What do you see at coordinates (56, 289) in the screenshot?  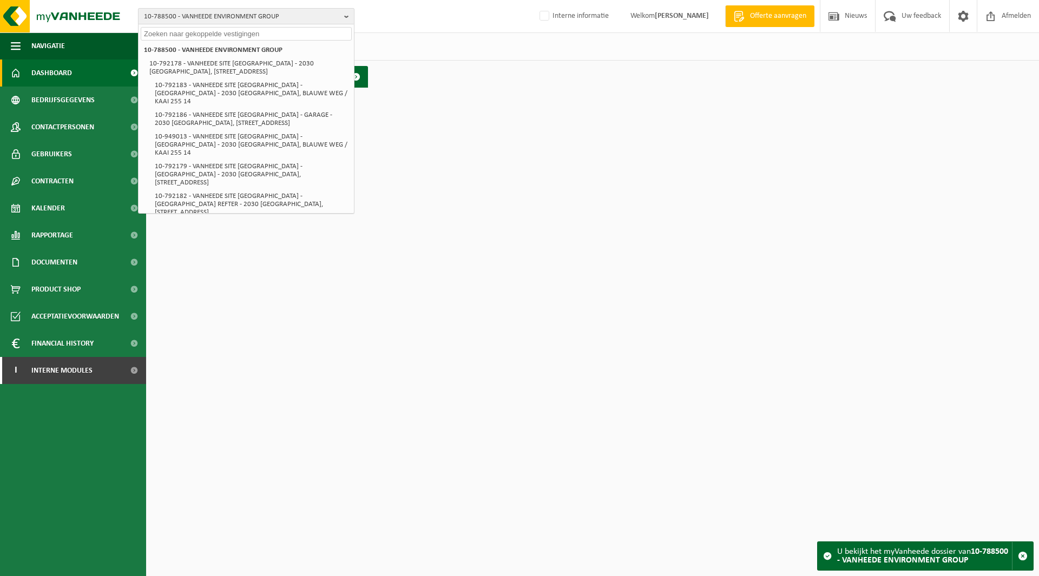 I see `span: Product Shop` at bounding box center [56, 289].